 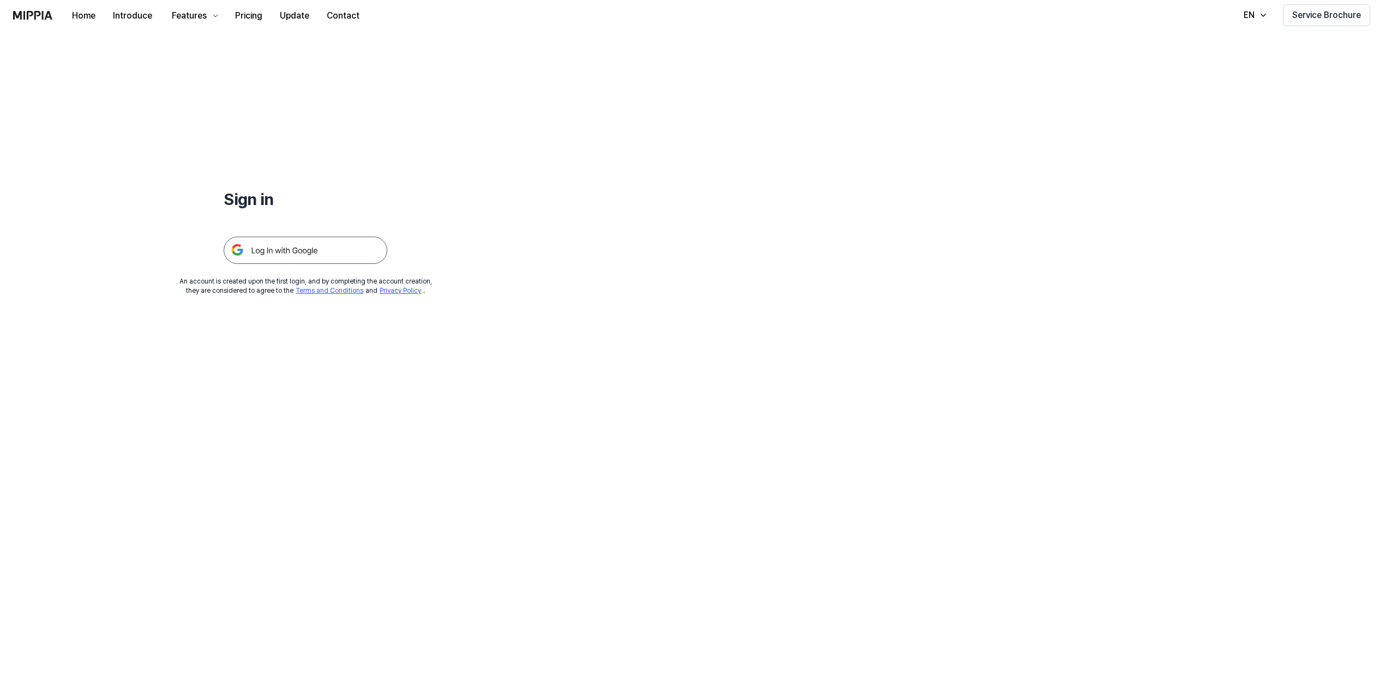 What do you see at coordinates (33, 15) in the screenshot?
I see `img: logo` at bounding box center [33, 15].